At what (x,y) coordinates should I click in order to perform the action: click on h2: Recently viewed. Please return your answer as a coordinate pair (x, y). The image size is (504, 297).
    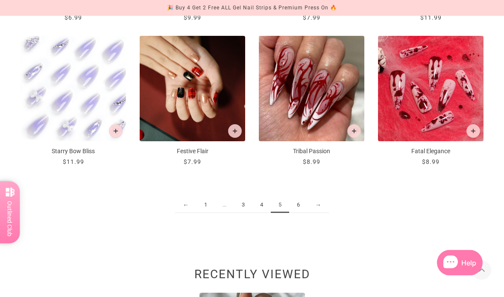
    Looking at the image, I should click on (252, 277).